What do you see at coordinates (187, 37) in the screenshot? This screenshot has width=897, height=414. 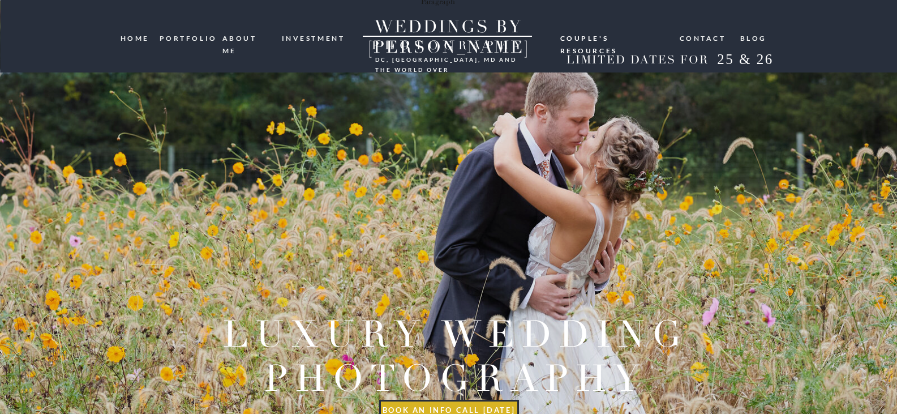 I see `nav: portfolio` at bounding box center [187, 37].